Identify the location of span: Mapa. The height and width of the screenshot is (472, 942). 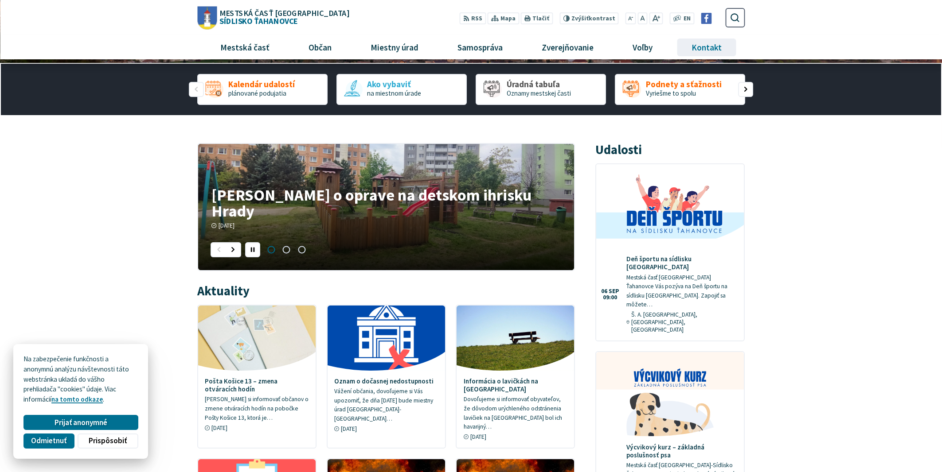
(508, 19).